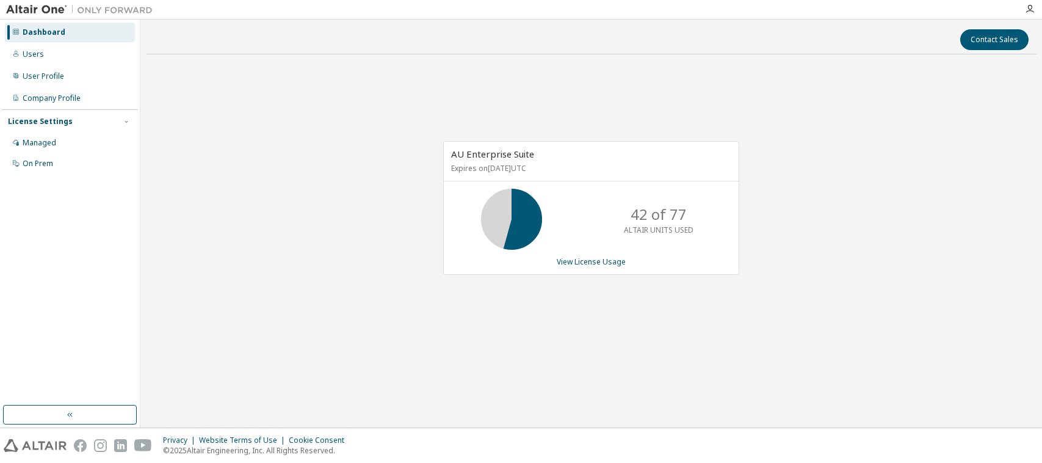  I want to click on div: User Profile, so click(43, 76).